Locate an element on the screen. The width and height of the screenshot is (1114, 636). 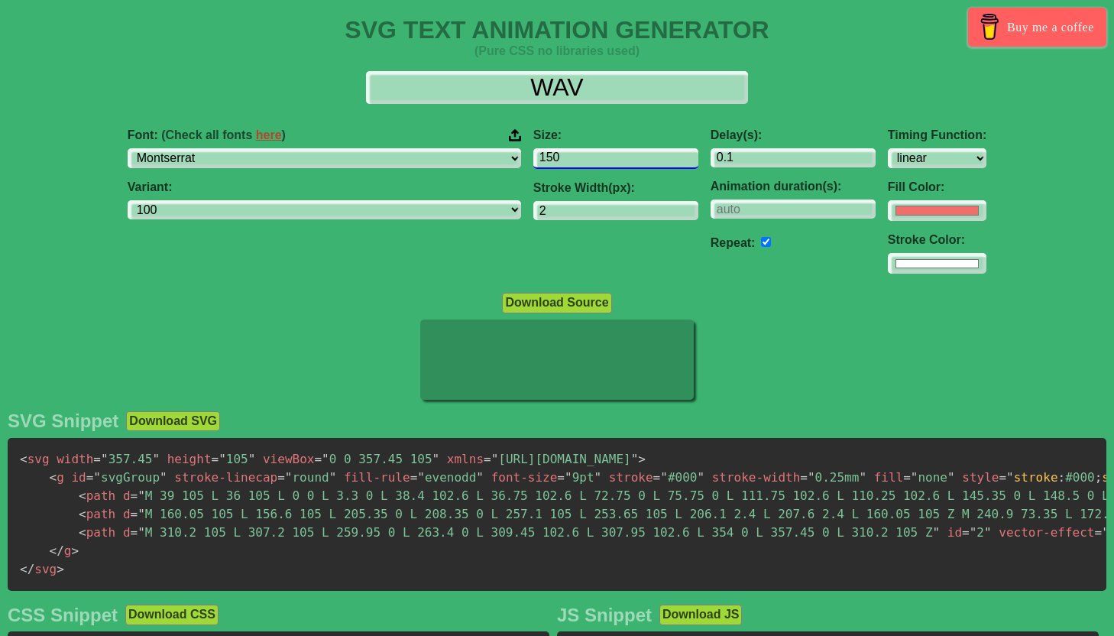
h2: JS Snippet is located at coordinates (604, 615).